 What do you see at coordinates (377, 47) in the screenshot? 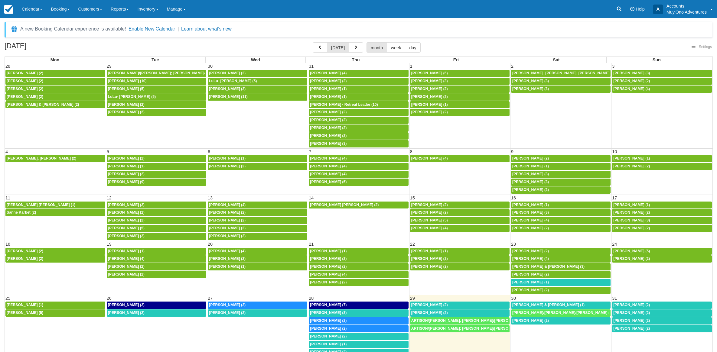
I see `button: month` at bounding box center [377, 47].